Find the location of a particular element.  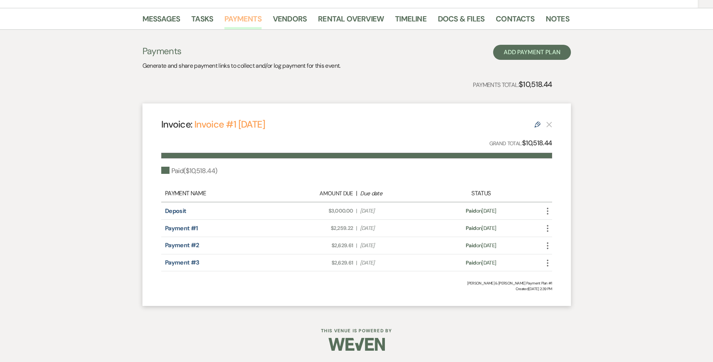

span: $3,000.00 is located at coordinates (318, 210).